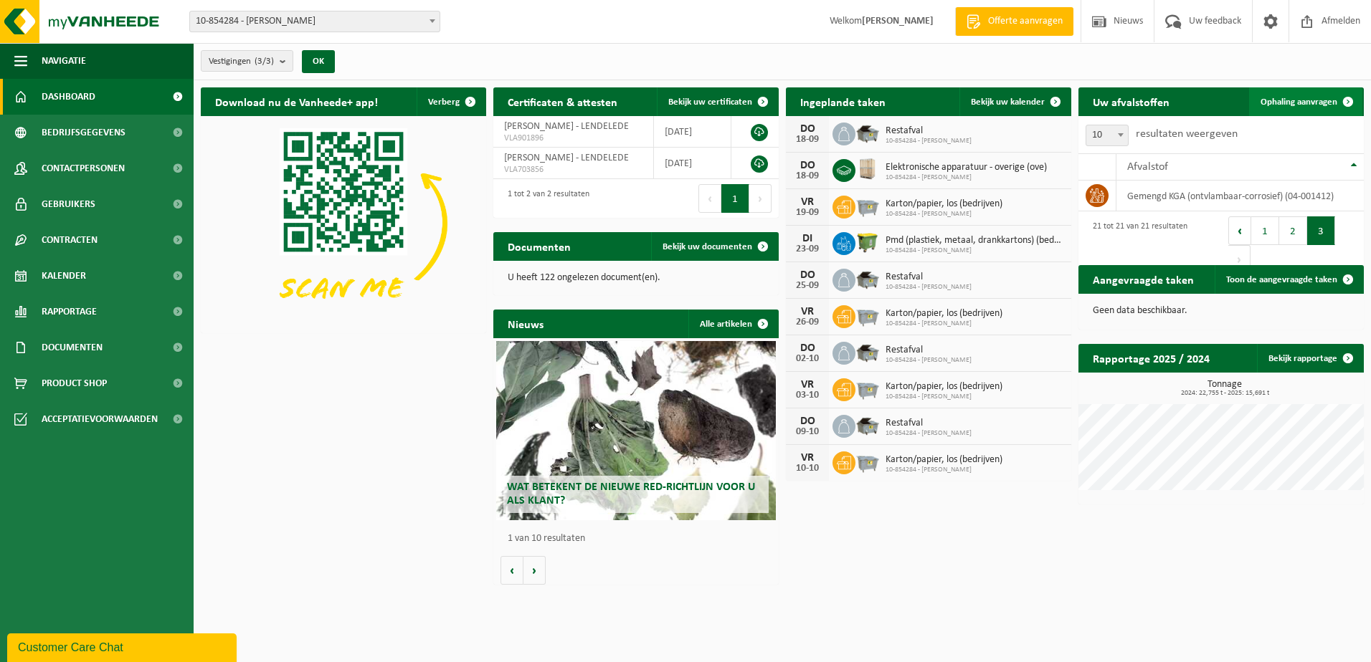 This screenshot has height=662, width=1371. What do you see at coordinates (1007, 102) in the screenshot?
I see `span: Bekijk uw kalender` at bounding box center [1007, 102].